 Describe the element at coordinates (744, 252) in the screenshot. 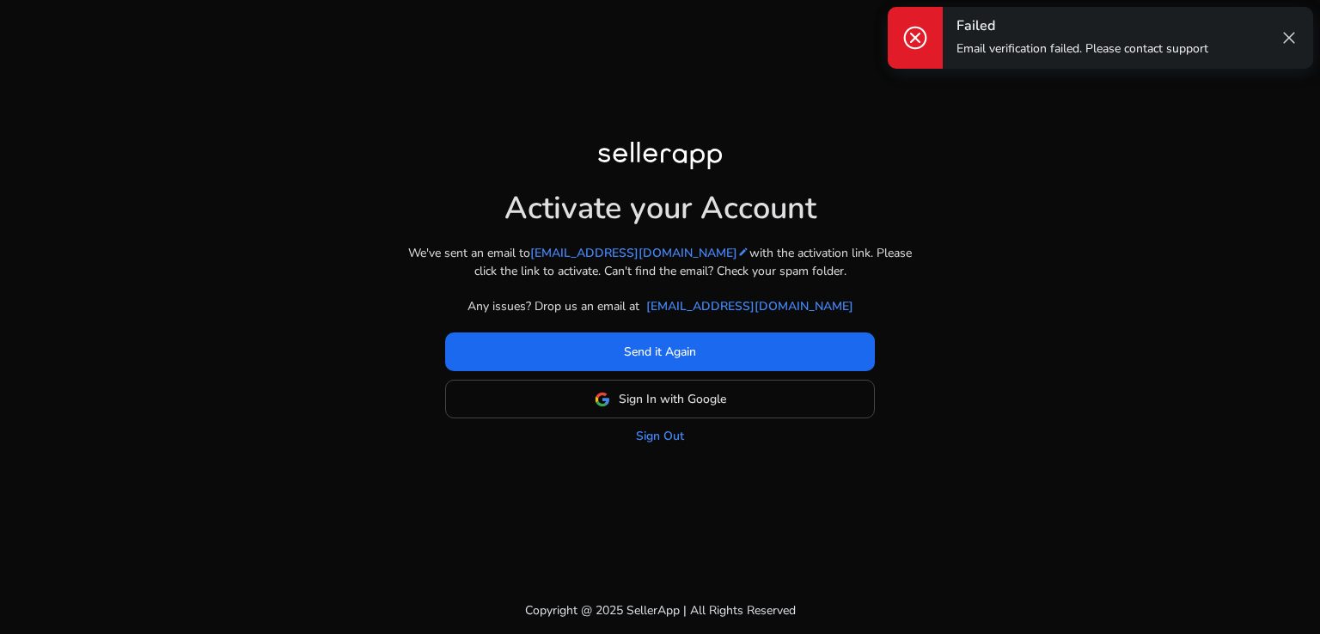

I see `mat-icon: edit` at that location.